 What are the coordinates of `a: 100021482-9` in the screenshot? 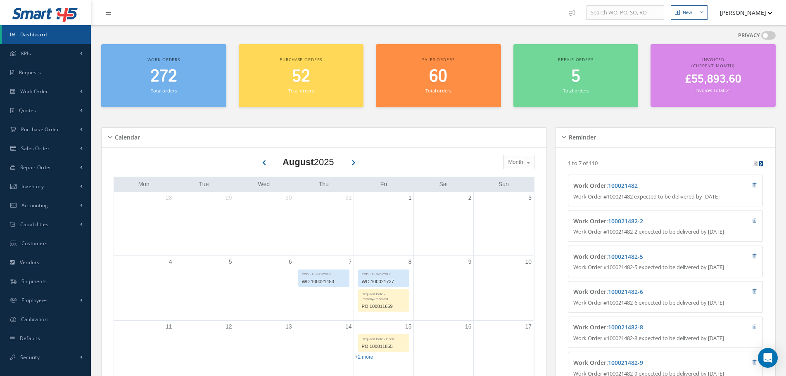 It's located at (625, 362).